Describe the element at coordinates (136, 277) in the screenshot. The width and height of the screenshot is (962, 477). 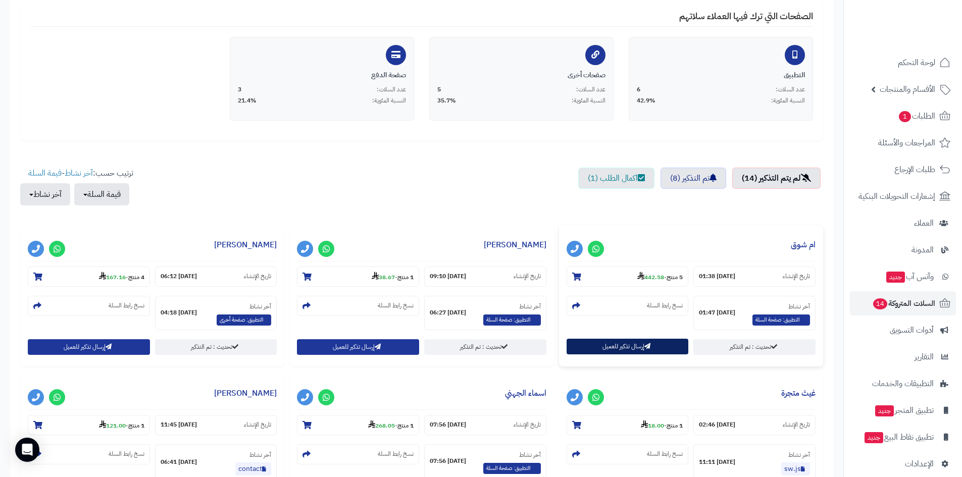
I see `strong: 4 منتج` at that location.